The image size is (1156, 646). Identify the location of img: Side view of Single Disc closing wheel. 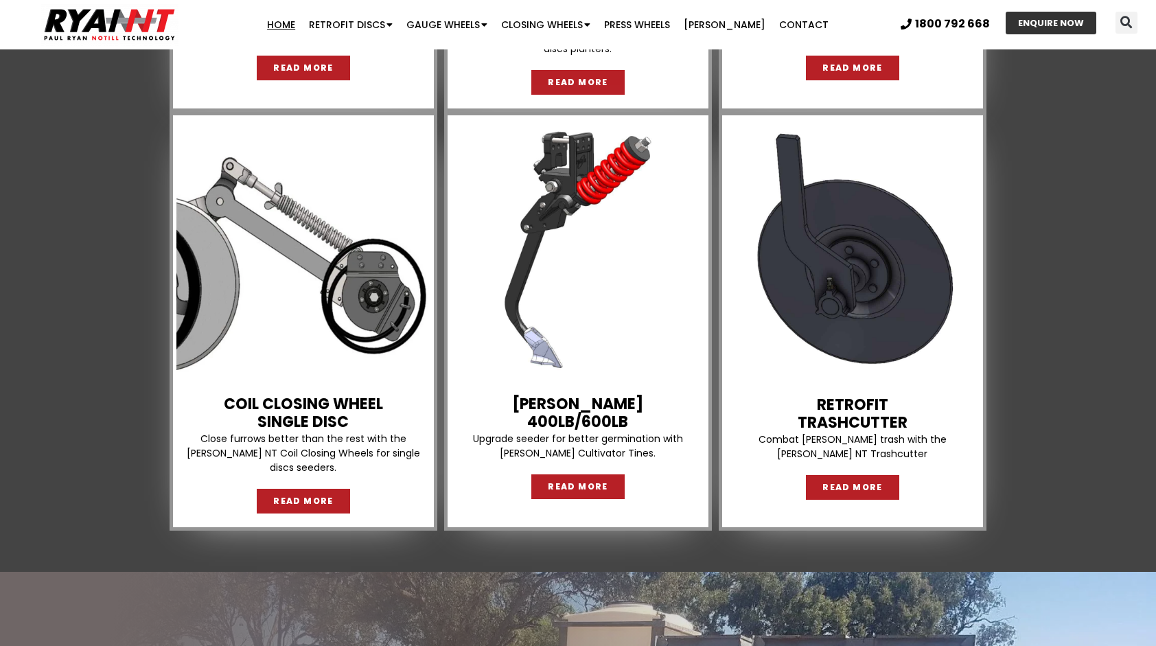
(303, 249).